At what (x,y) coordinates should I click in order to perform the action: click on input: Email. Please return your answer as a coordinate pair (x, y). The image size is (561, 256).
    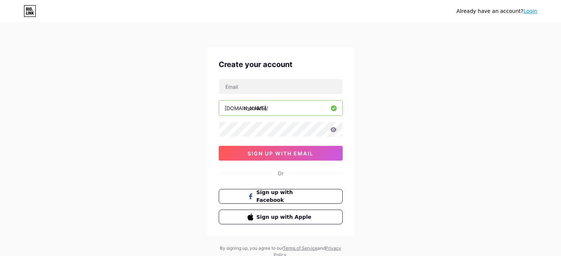
    Looking at the image, I should click on (281, 87).